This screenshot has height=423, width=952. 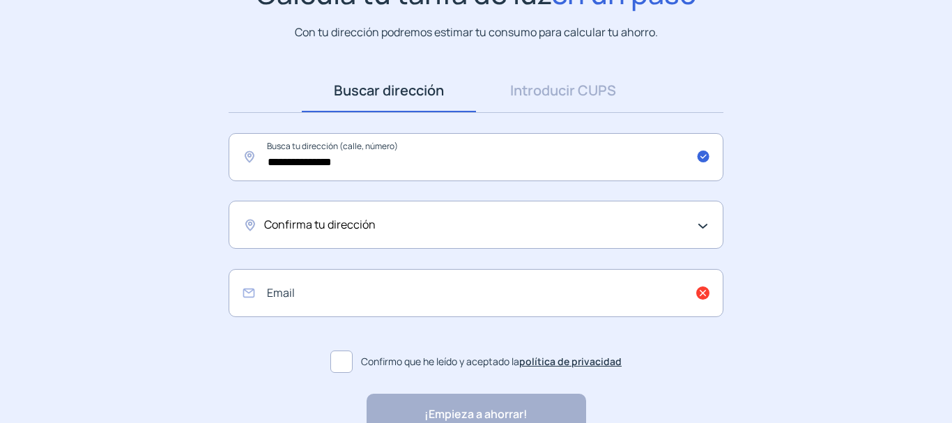 I want to click on span: Confirmo que he leído y aceptado la, so click(x=491, y=362).